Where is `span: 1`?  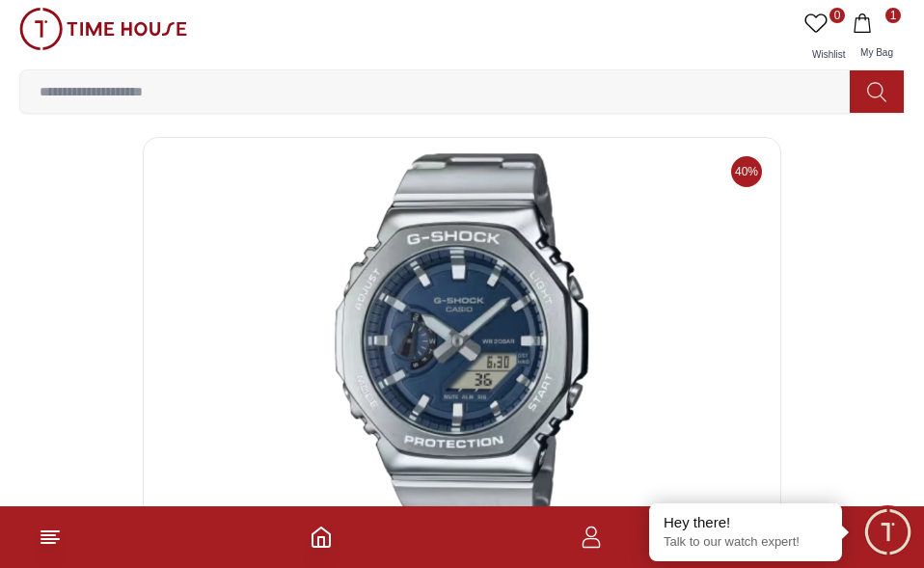
span: 1 is located at coordinates (893, 15).